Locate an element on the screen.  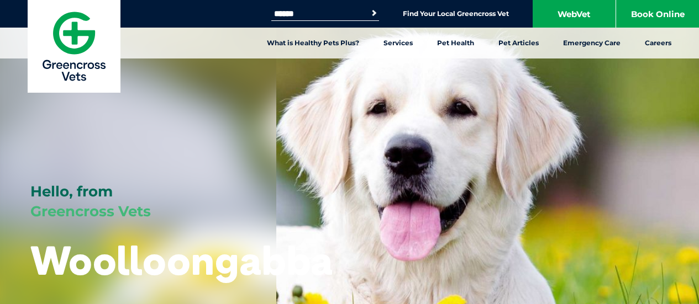
a: What is Healthy Pets Plus? is located at coordinates (313, 43).